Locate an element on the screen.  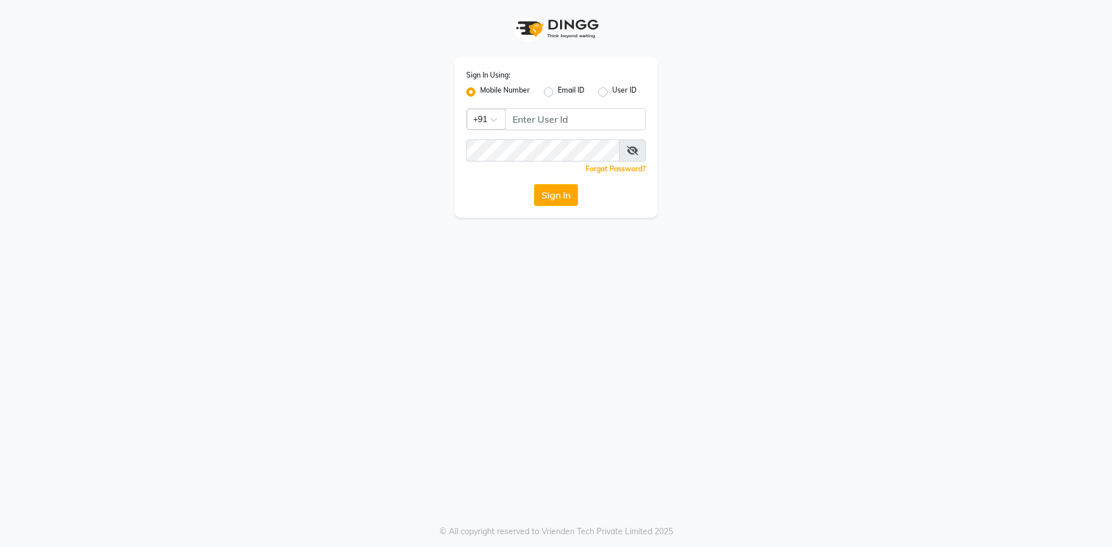
img: logo1.svg is located at coordinates (556, 28).